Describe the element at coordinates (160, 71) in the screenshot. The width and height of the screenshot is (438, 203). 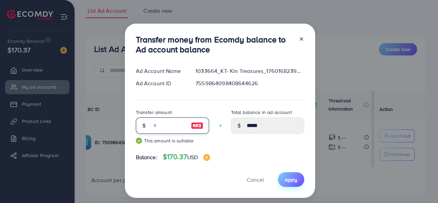
I see `div: Ad Account Name` at that location.